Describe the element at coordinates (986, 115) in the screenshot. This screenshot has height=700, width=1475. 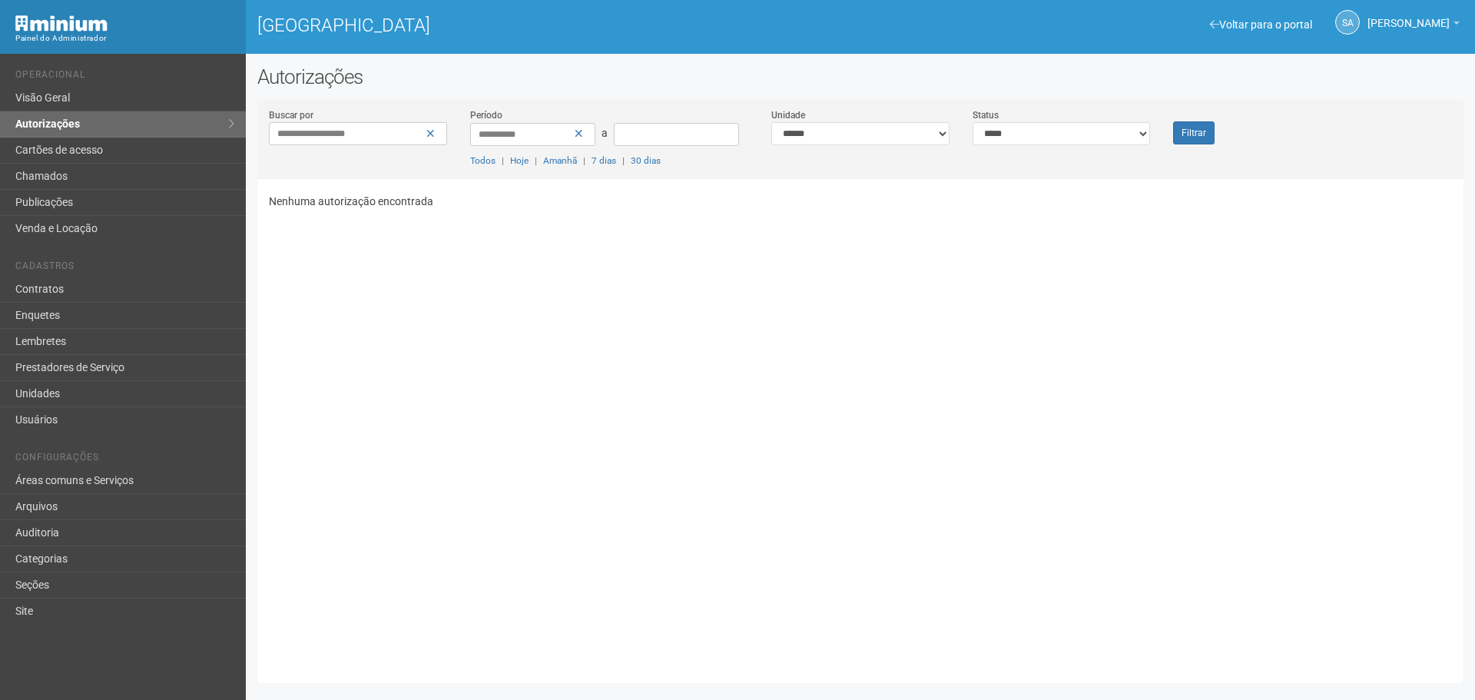
I see `label: Status` at that location.